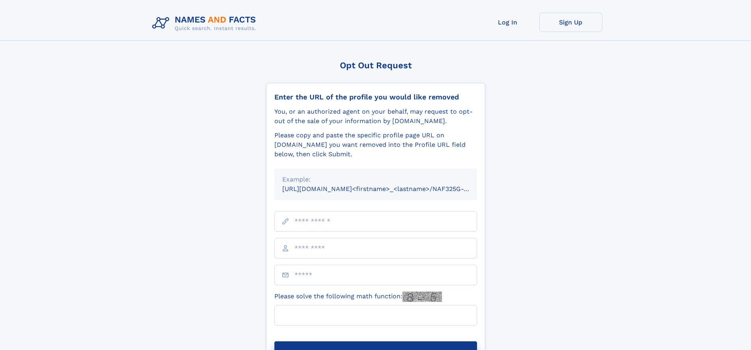 This screenshot has height=350, width=751. What do you see at coordinates (358, 297) in the screenshot?
I see `label: Please solve the following math function:` at bounding box center [358, 297].